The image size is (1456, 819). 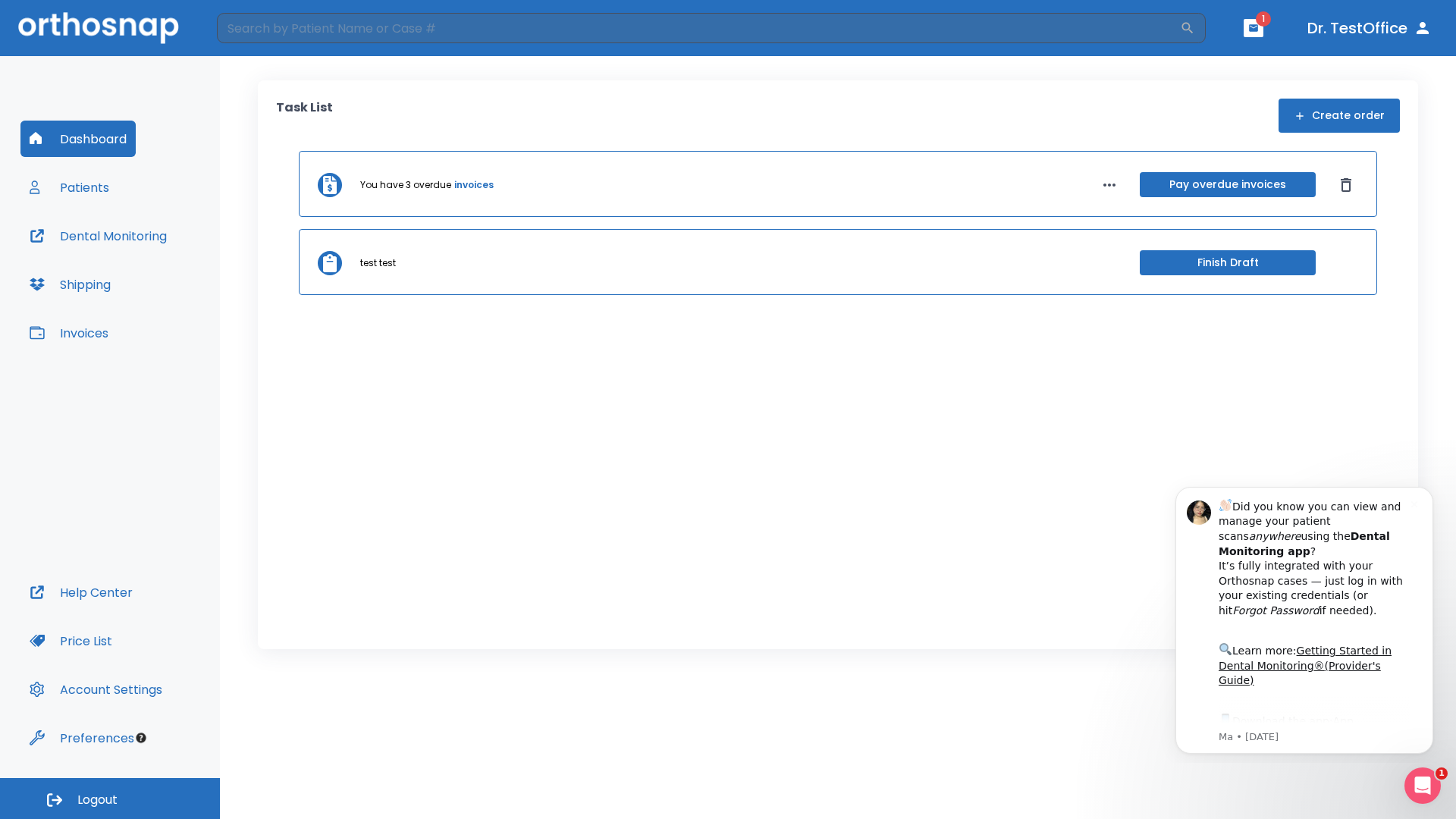 What do you see at coordinates (69, 187) in the screenshot?
I see `a: Patients` at bounding box center [69, 187].